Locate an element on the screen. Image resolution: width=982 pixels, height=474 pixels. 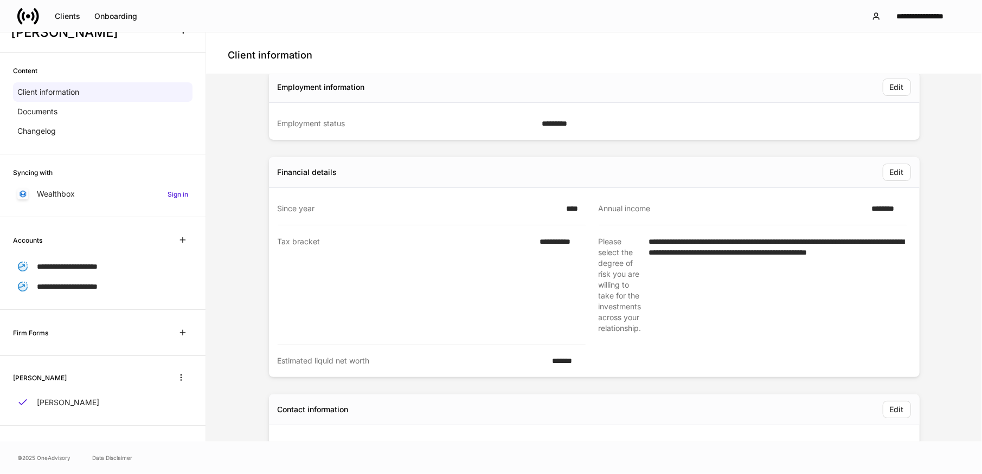
a: Changelog is located at coordinates (102, 131).